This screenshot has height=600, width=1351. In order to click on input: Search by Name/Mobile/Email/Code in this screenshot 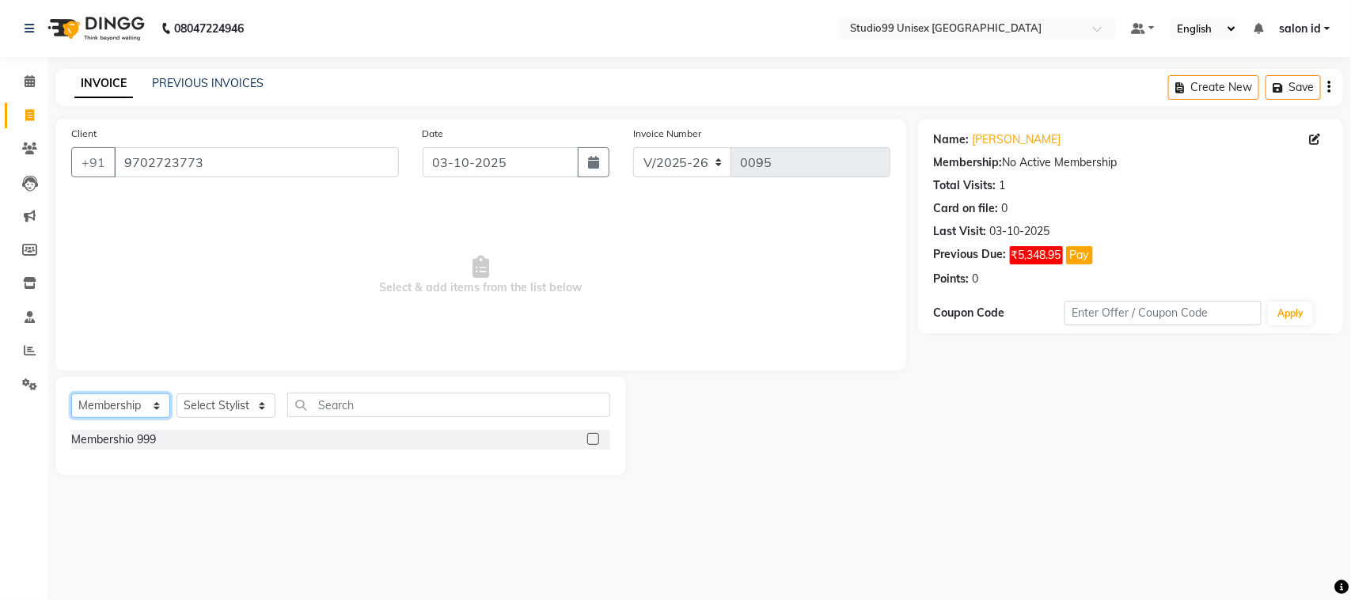, I will do `click(256, 162)`.